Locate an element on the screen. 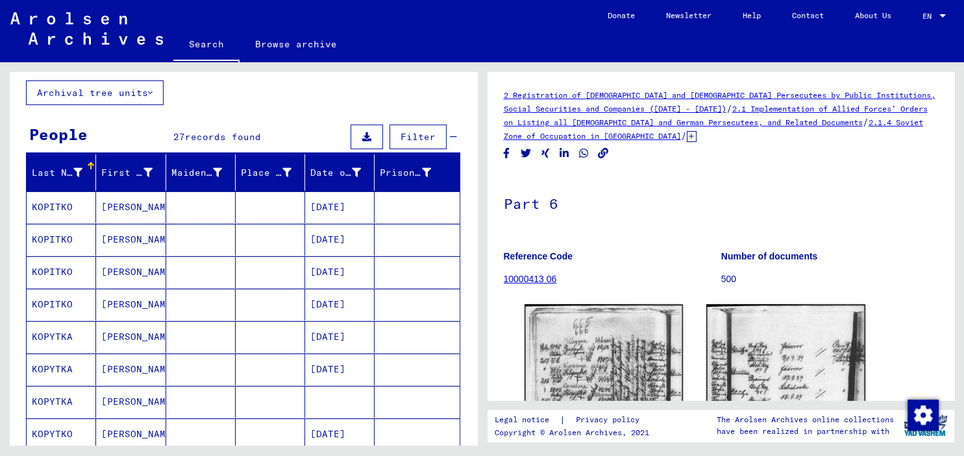  b: Reference Code is located at coordinates (538, 256).